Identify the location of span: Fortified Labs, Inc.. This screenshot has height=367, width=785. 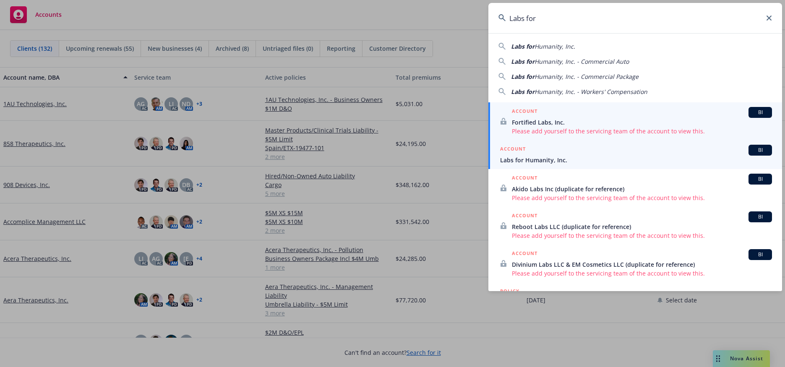
(642, 122).